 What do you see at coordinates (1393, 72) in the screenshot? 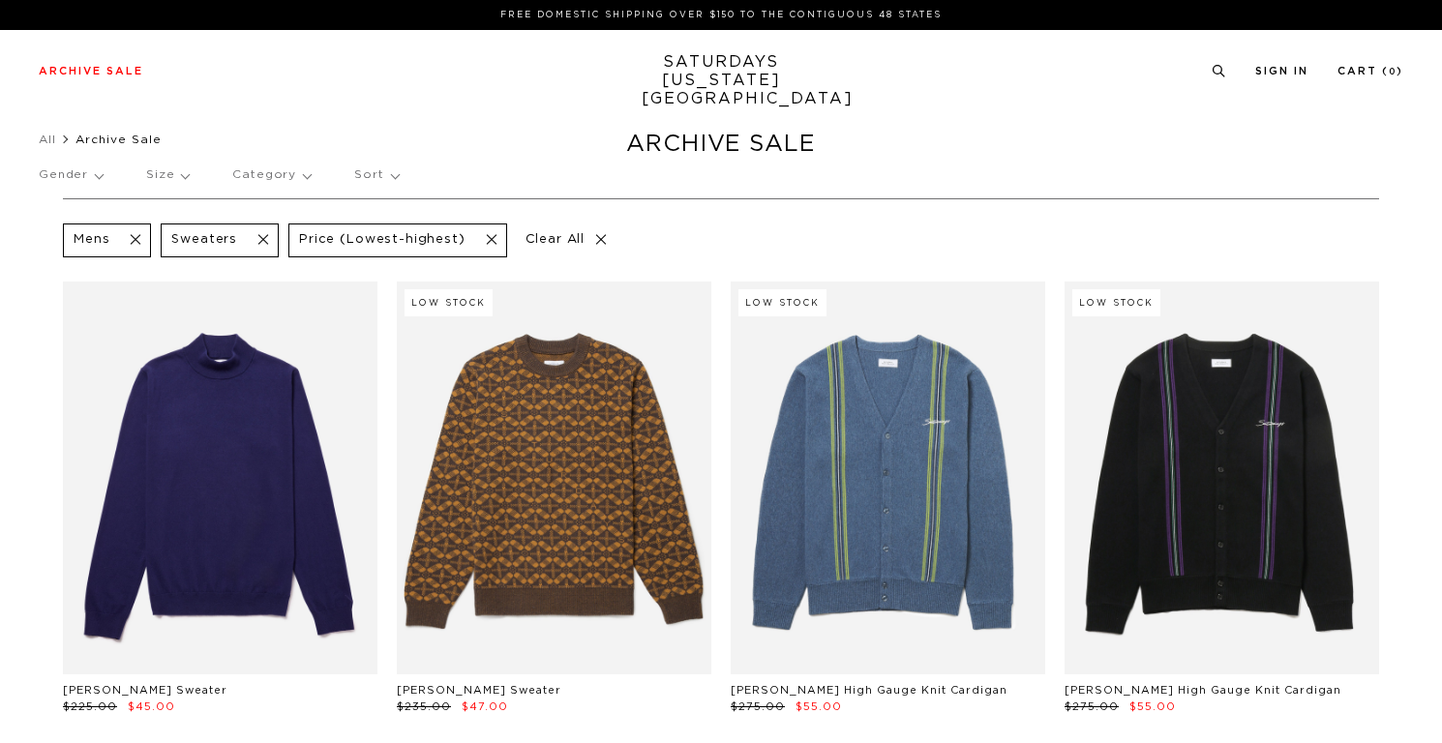
I see `small: 0` at bounding box center [1393, 72].